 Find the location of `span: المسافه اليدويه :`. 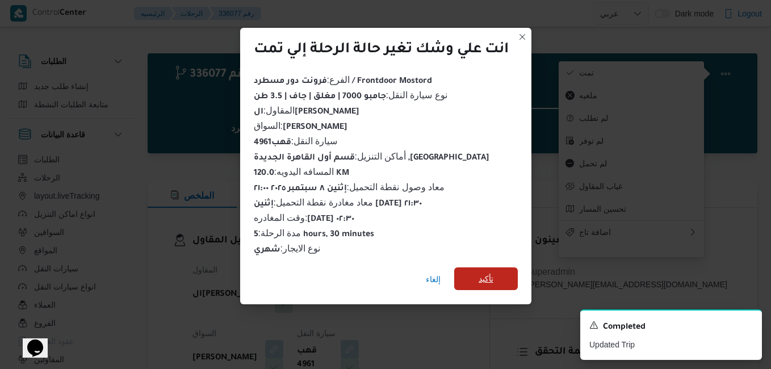

span: المسافه اليدويه : is located at coordinates (302, 171).